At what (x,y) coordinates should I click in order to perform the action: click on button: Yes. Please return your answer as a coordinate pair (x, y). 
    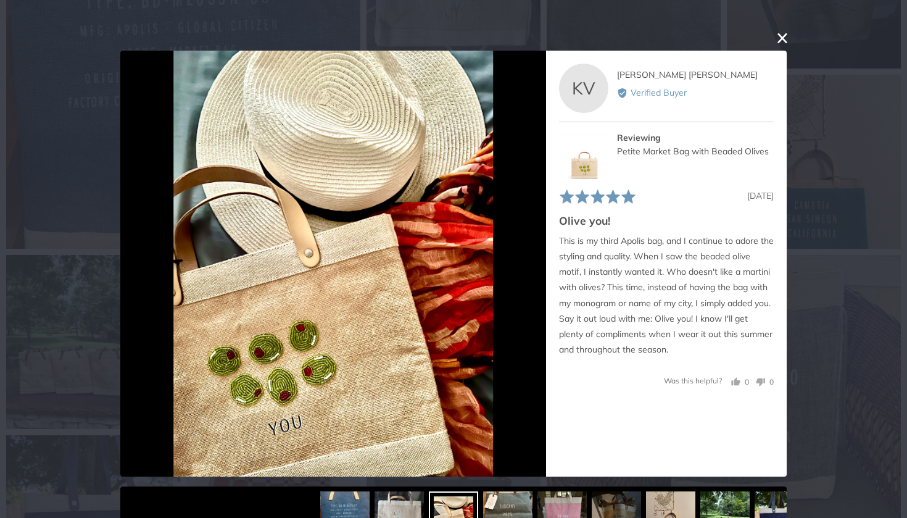
    Looking at the image, I should click on (740, 381).